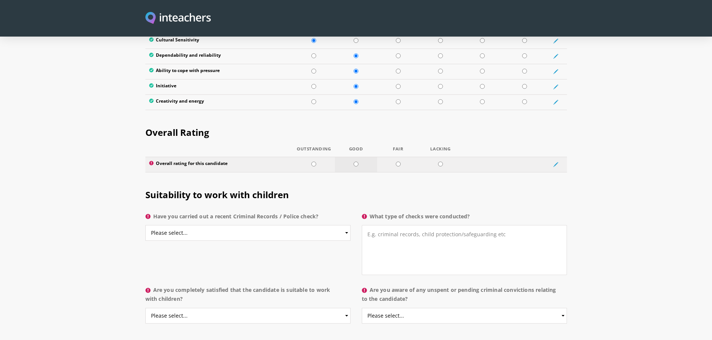  Describe the element at coordinates (398, 152) in the screenshot. I see `th: Fair` at that location.